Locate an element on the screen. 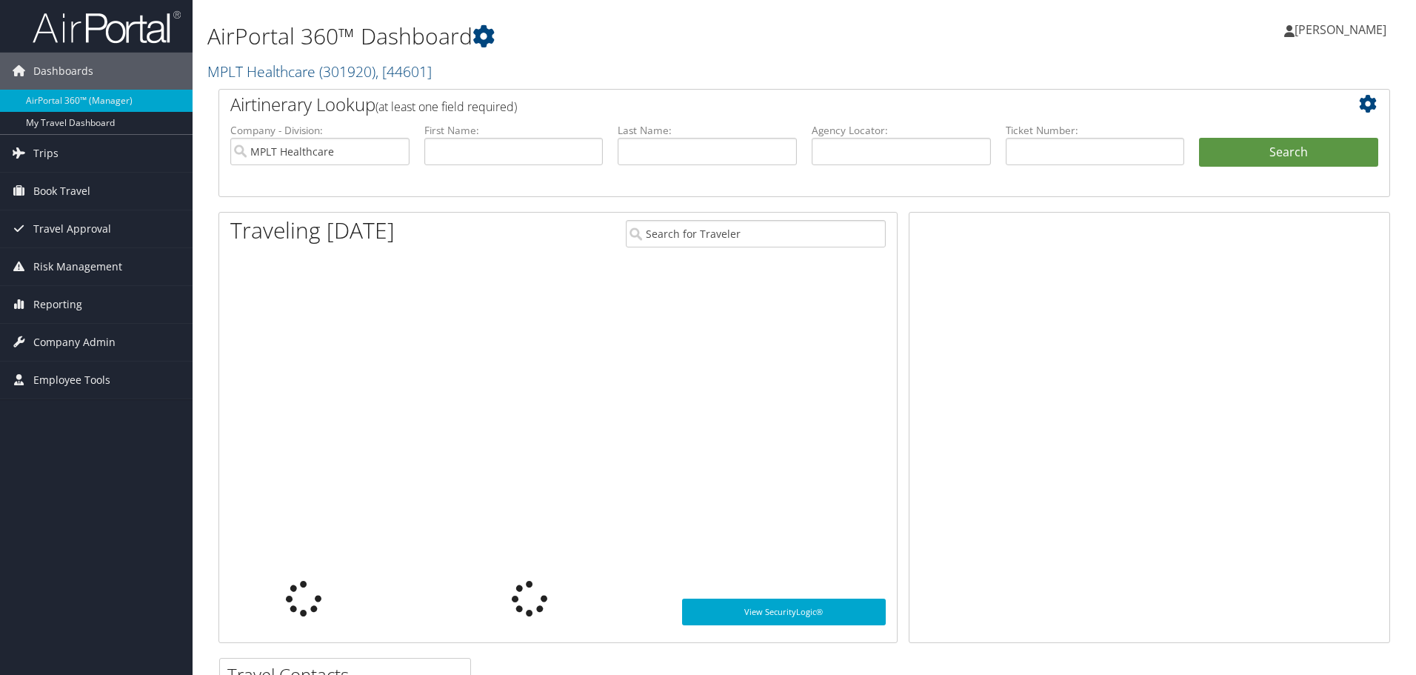 This screenshot has width=1416, height=675. a: MPLT Healthcare is located at coordinates (319, 71).